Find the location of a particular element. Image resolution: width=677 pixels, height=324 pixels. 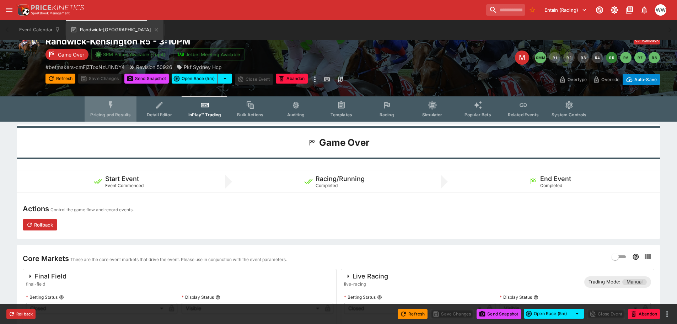

button: SMM is located at coordinates (540, 58).